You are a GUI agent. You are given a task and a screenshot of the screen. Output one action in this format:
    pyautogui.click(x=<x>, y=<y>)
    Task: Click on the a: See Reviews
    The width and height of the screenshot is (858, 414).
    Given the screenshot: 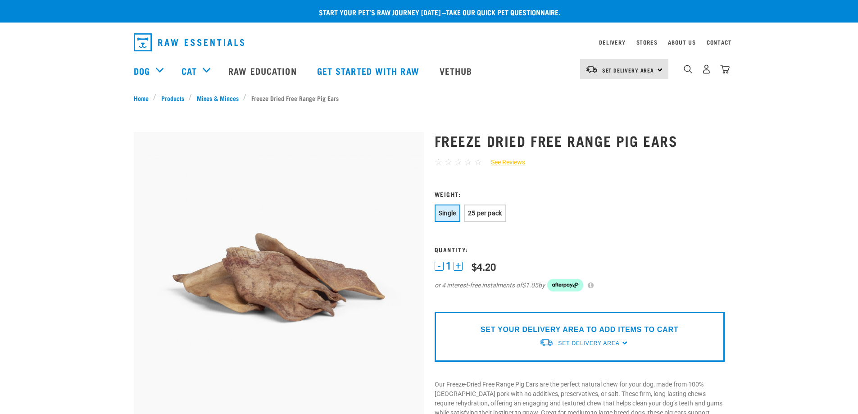 What is the action you would take?
    pyautogui.click(x=504, y=162)
    